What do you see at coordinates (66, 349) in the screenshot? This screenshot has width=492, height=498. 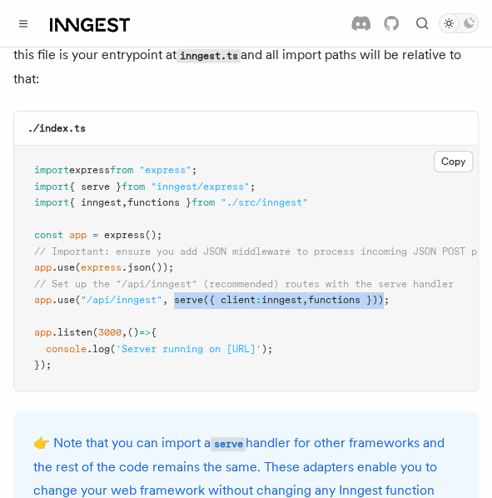 I see `span: console` at bounding box center [66, 349].